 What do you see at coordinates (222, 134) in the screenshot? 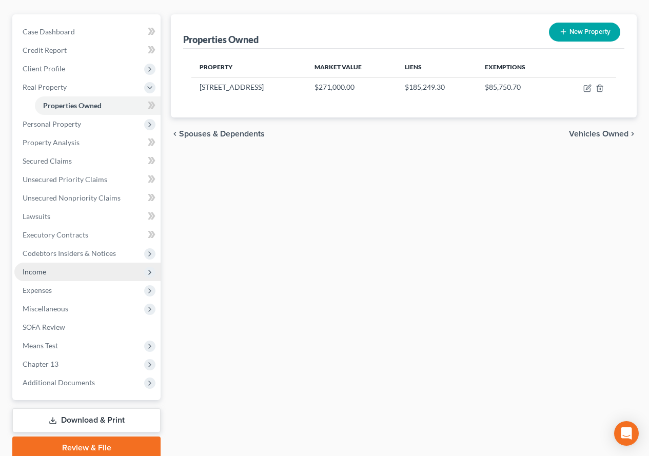
I see `span: Spouses & Dependents` at bounding box center [222, 134].